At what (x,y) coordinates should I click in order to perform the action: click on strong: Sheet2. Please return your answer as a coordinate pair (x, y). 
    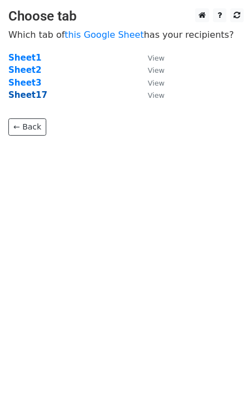
    Looking at the image, I should click on (24, 70).